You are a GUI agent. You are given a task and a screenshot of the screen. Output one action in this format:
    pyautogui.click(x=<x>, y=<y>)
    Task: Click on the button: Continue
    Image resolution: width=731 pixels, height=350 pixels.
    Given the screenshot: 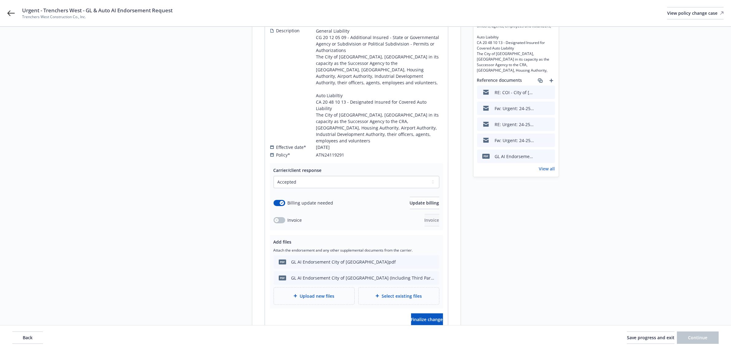 What is the action you would take?
    pyautogui.click(x=698, y=337)
    